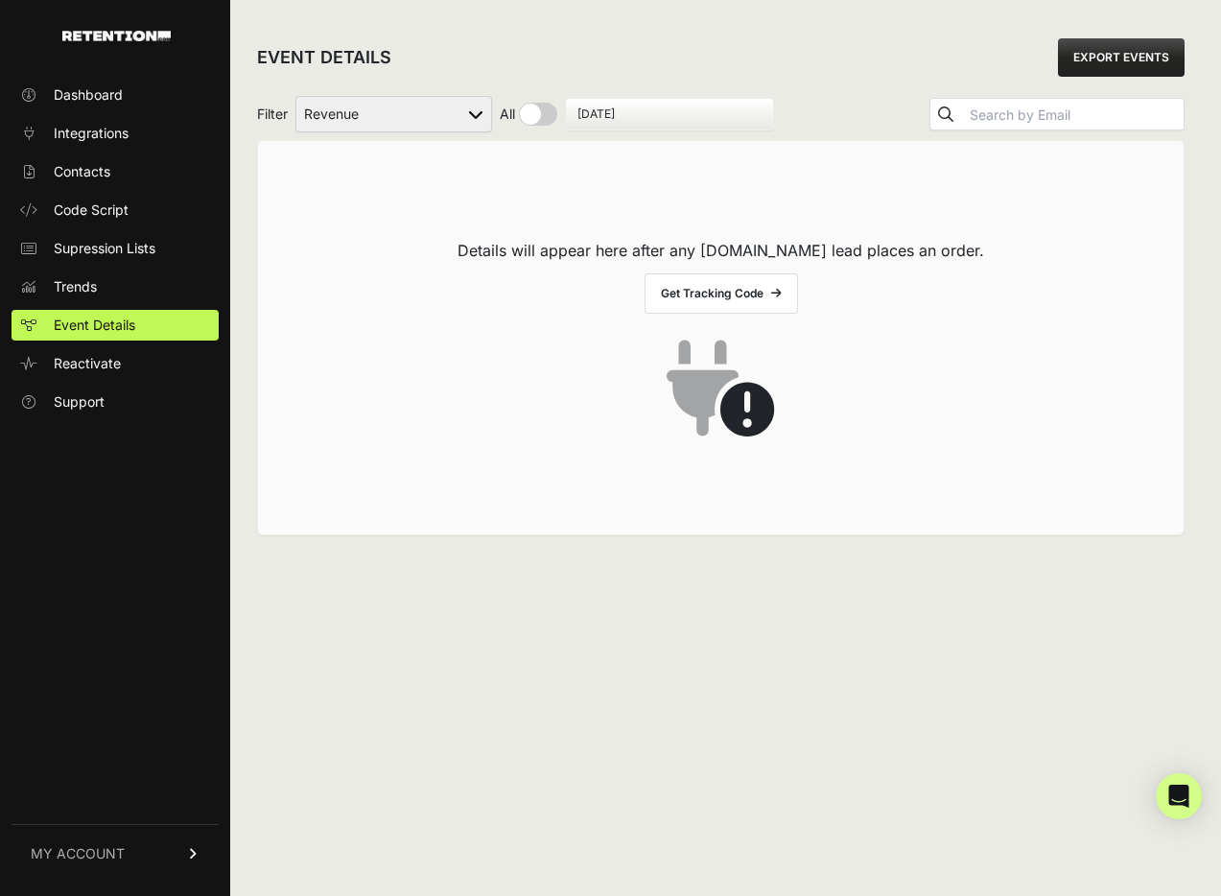  I want to click on div: Open Intercom Messenger, so click(1179, 796).